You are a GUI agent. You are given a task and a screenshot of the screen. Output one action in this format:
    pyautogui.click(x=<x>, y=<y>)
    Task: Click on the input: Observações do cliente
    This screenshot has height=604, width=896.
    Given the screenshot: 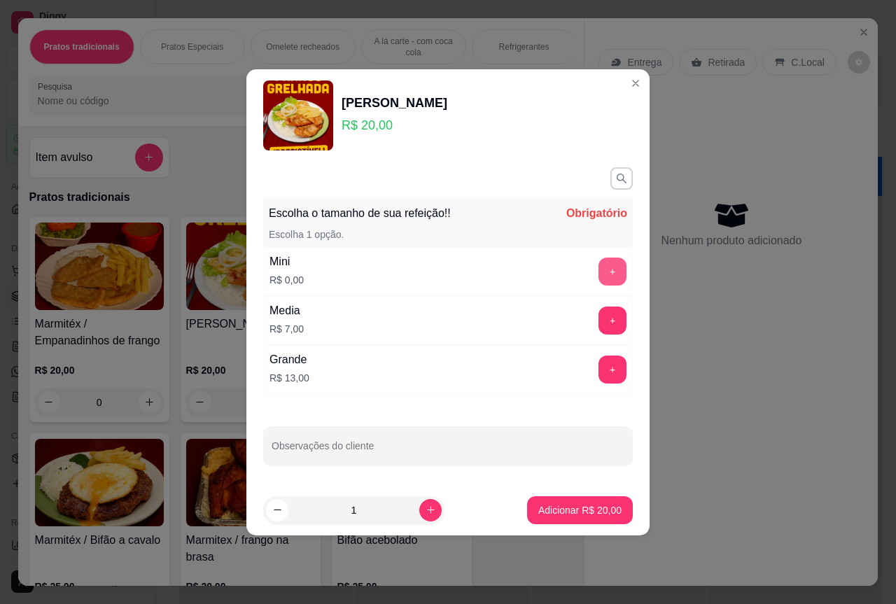 What is the action you would take?
    pyautogui.click(x=448, y=451)
    